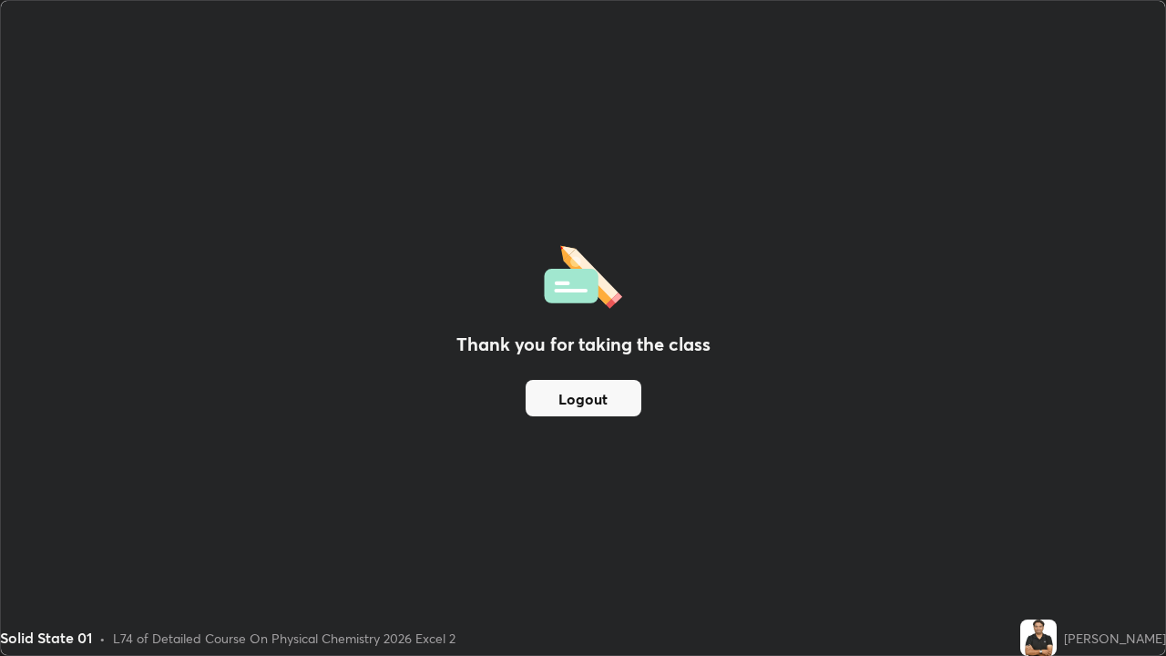 Image resolution: width=1166 pixels, height=656 pixels. Describe the element at coordinates (583, 398) in the screenshot. I see `button: Logout` at that location.